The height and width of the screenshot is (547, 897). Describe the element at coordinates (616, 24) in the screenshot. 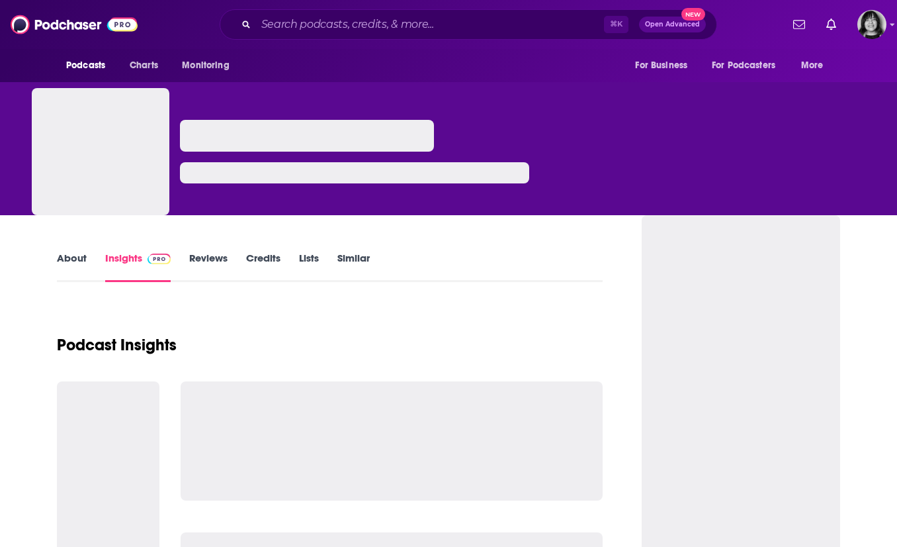

I see `span: ⌘ K` at that location.